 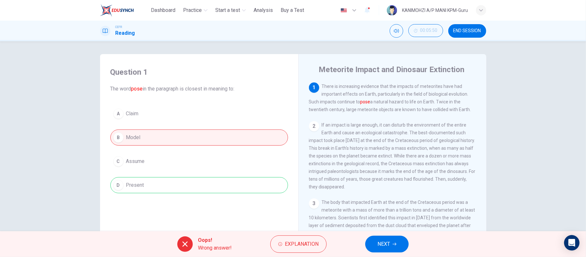 I want to click on img: ELTC logo, so click(x=117, y=10).